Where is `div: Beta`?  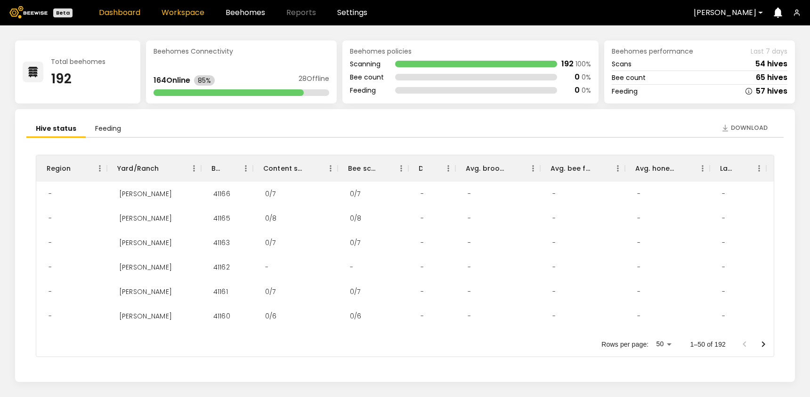
div: Beta is located at coordinates (63, 13).